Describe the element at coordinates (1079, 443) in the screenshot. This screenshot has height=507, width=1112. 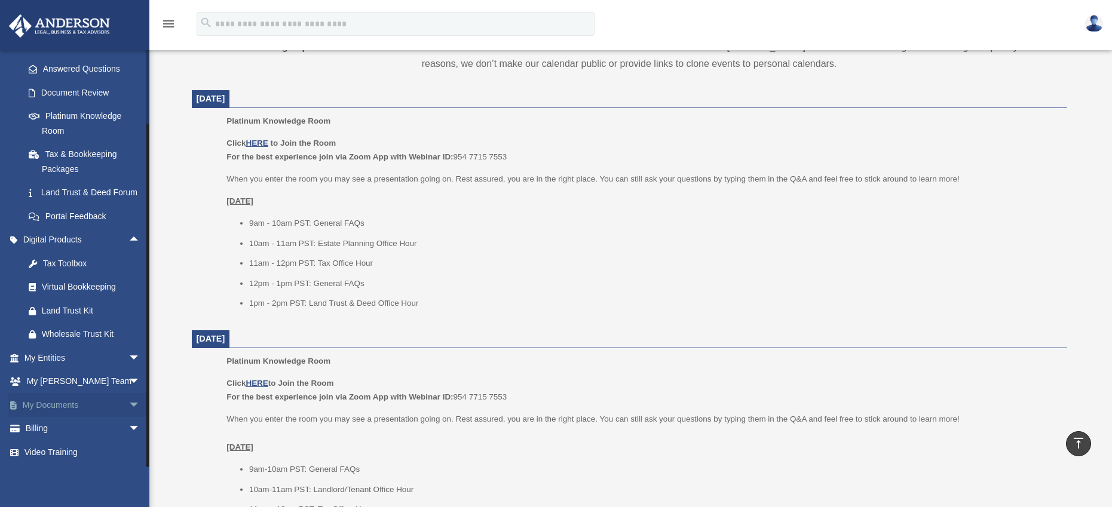
I see `i: vertical_align_top` at that location.